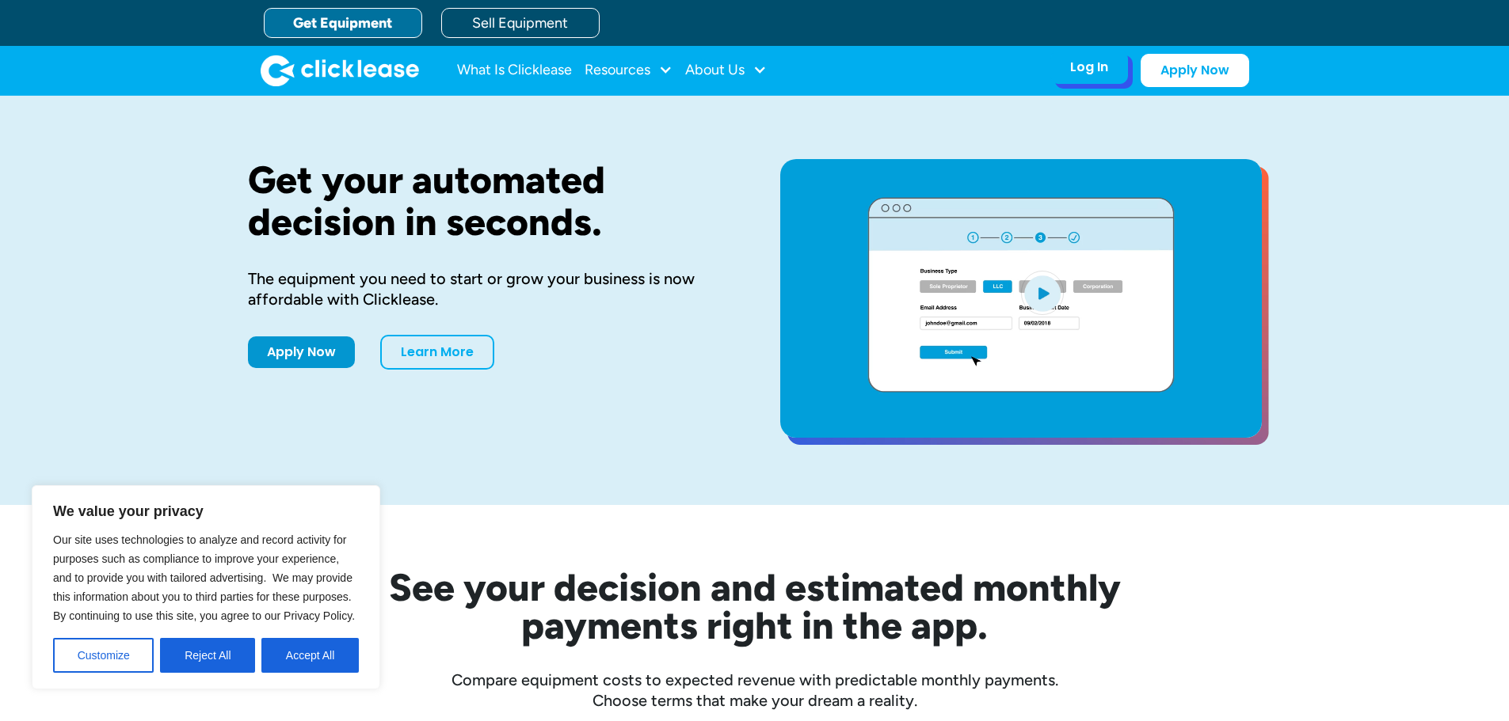  What do you see at coordinates (725, 70) in the screenshot?
I see `div: About Us` at bounding box center [725, 70].